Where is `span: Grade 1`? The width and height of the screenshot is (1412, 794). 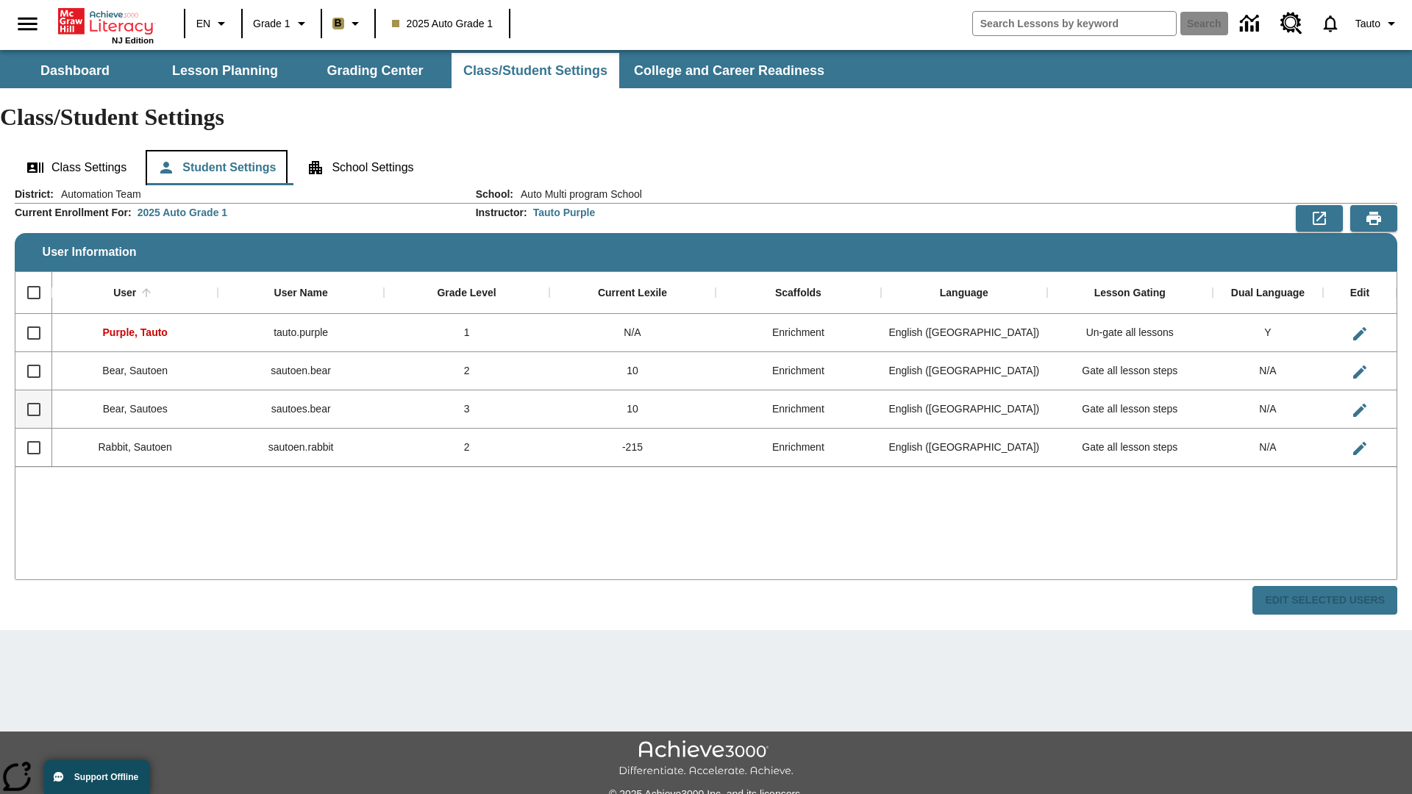
span: Grade 1 is located at coordinates (271, 24).